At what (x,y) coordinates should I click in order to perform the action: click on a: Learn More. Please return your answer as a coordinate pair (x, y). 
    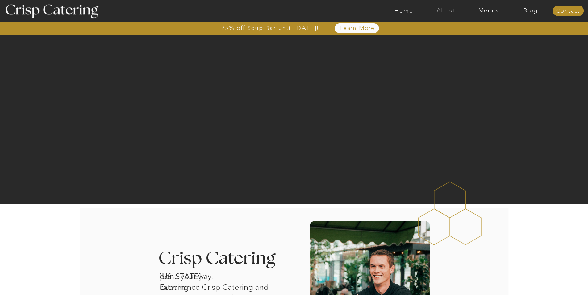
    Looking at the image, I should click on (357, 28).